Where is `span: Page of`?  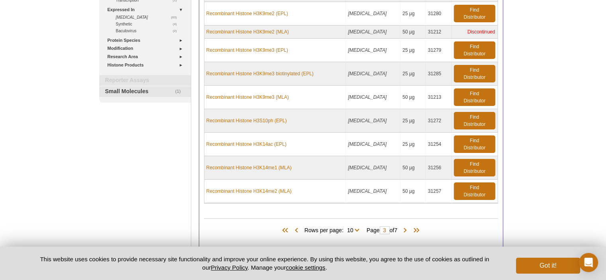
span: Page of is located at coordinates (382, 230).